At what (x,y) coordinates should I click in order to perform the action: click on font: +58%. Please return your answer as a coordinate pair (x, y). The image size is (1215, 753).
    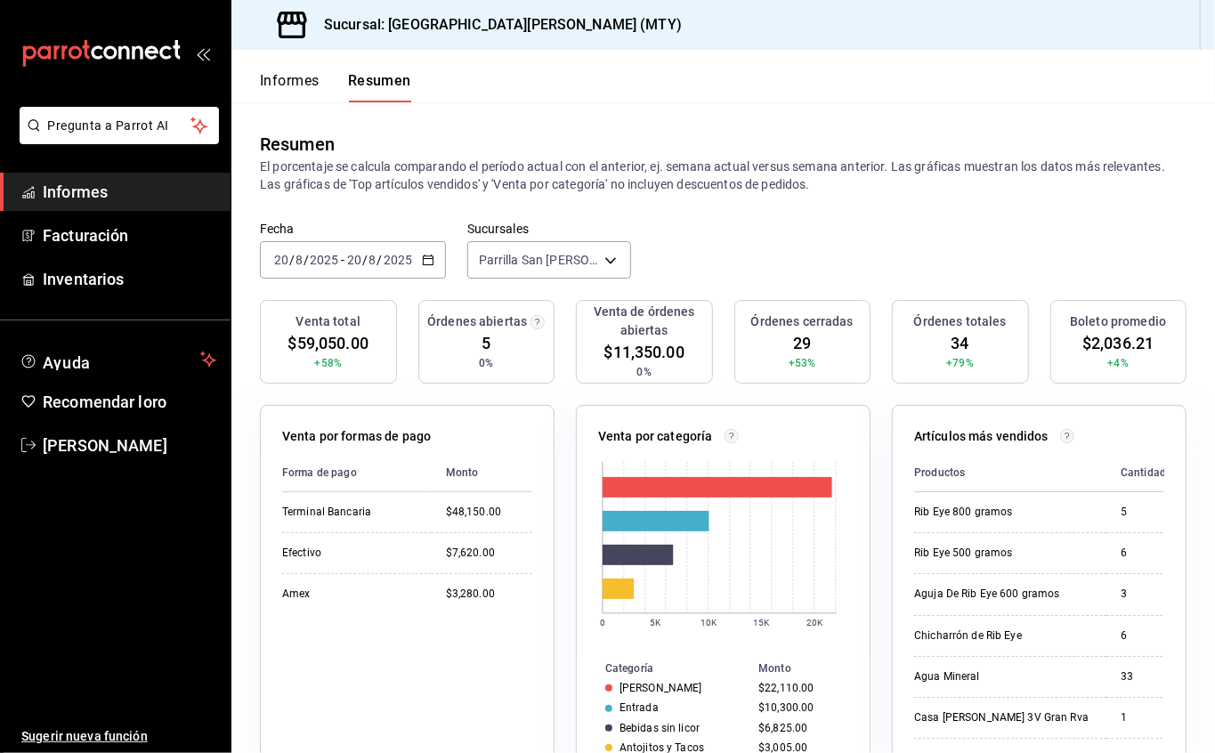
    Looking at the image, I should click on (328, 363).